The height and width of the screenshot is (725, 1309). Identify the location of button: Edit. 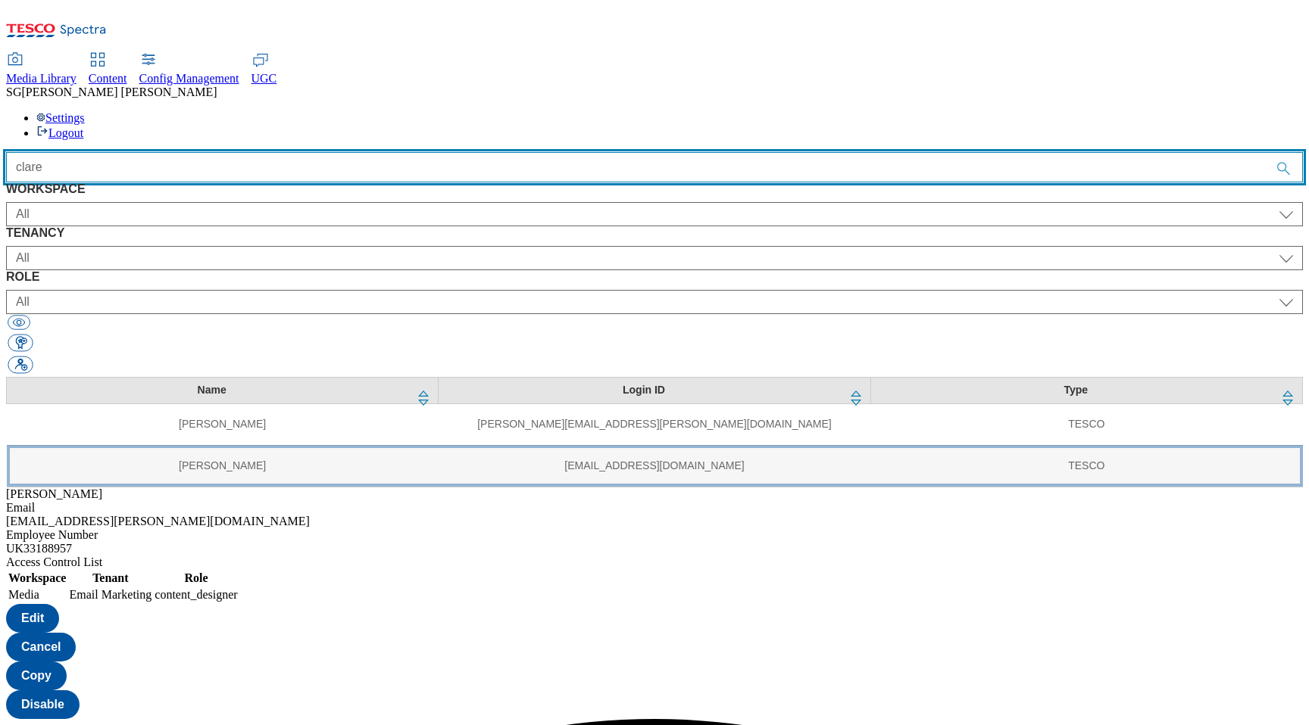
(33, 619).